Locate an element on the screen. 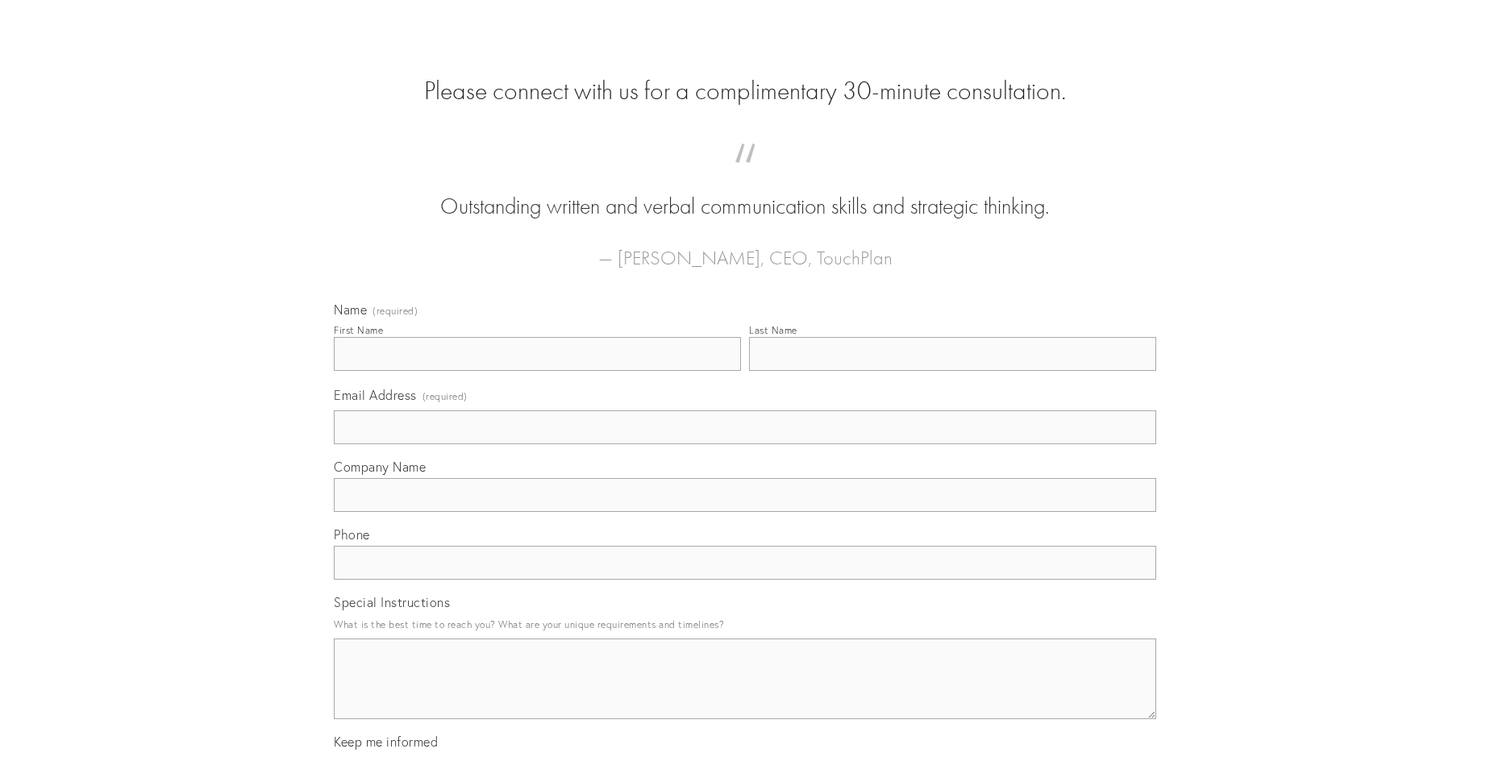  h2: Please connect with us for a complimentary 30-minute consultation. is located at coordinates (745, 91).